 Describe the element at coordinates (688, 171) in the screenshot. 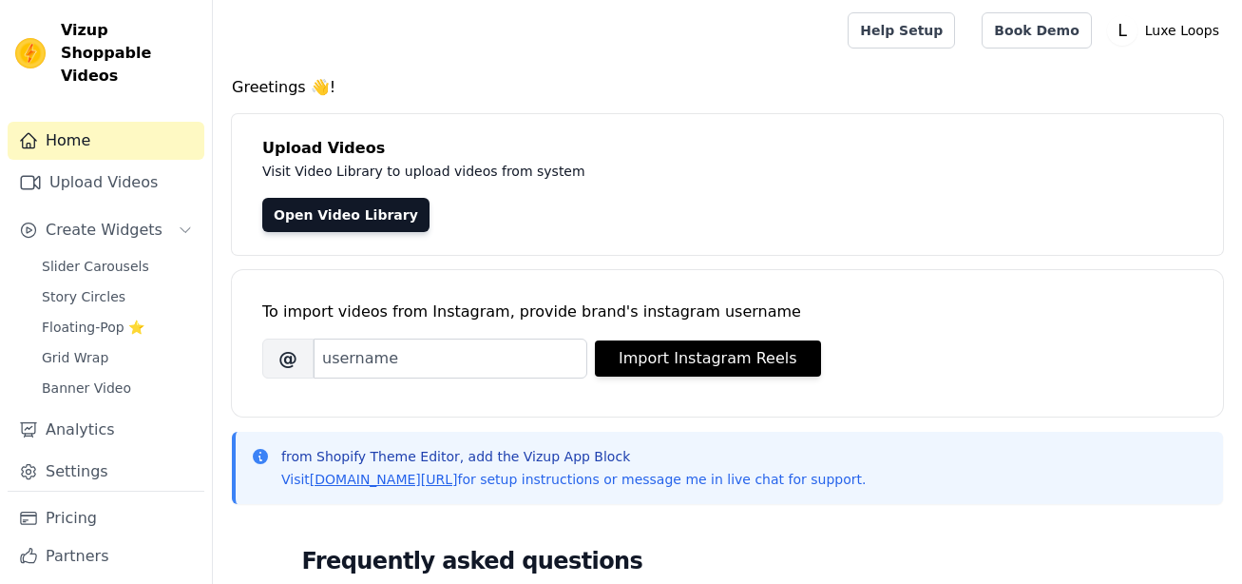

I see `p: Visit Video Library to upload videos from system` at that location.